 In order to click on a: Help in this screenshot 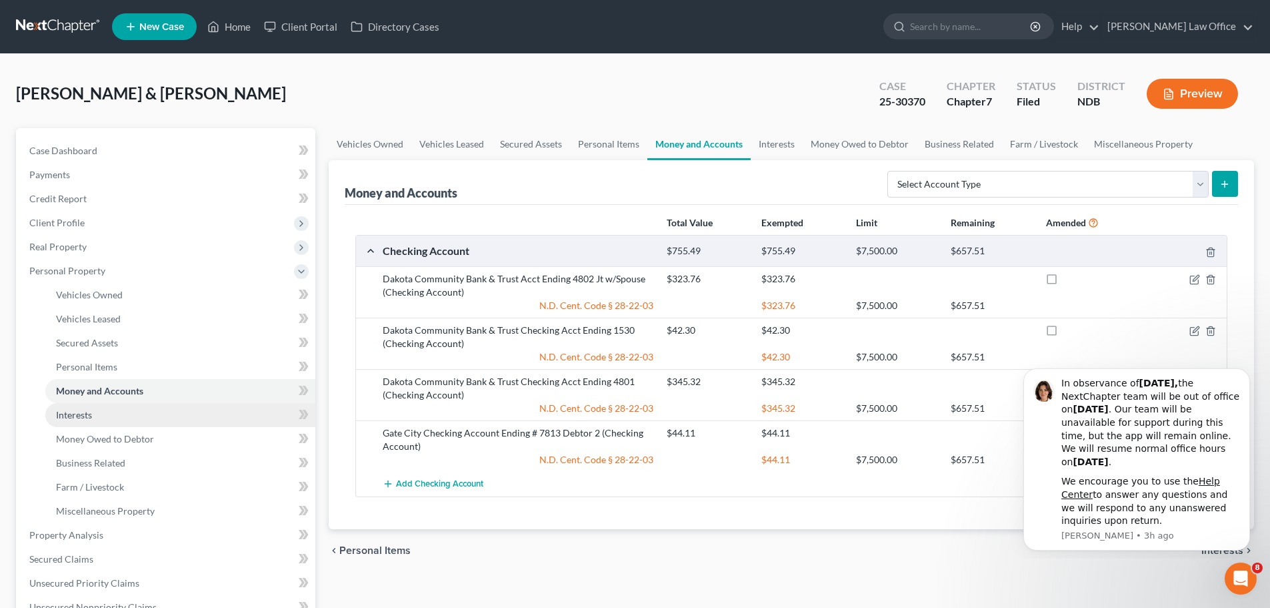, I will do `click(1077, 27)`.